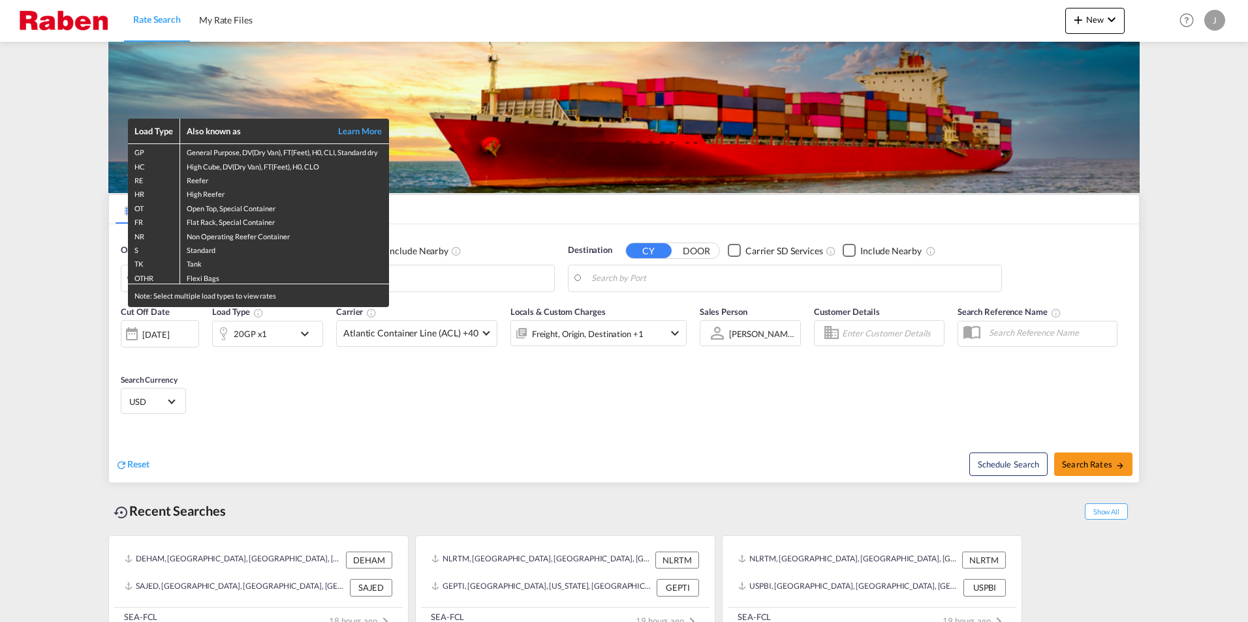  I want to click on div: Note: Select multiple load types to view rates, so click(258, 296).